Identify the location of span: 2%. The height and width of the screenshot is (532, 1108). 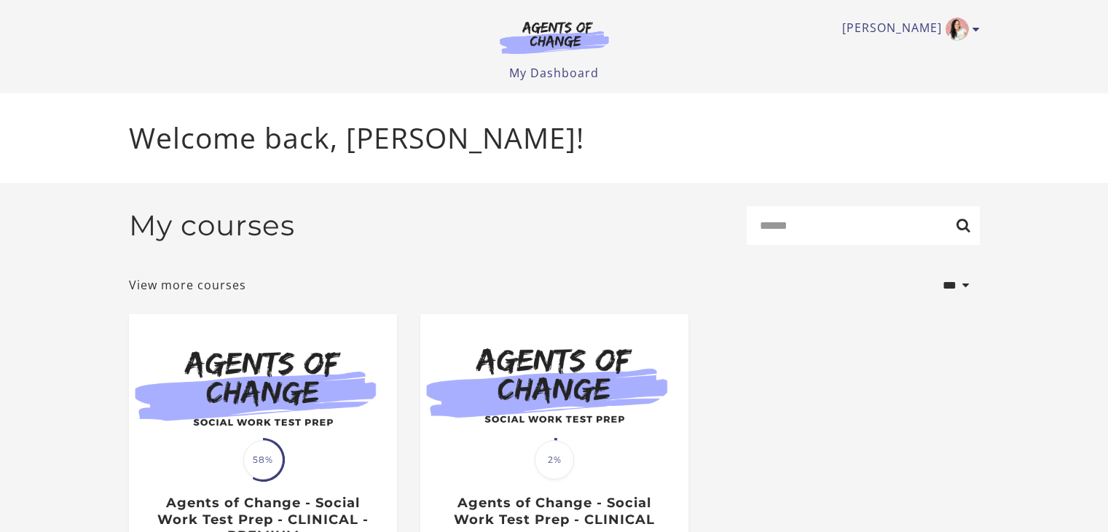
(554, 459).